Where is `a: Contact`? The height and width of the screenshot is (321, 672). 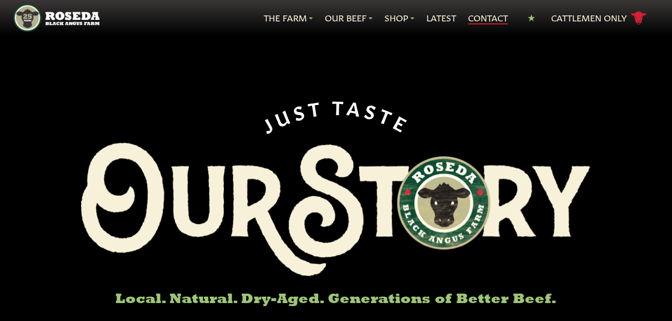 a: Contact is located at coordinates (488, 18).